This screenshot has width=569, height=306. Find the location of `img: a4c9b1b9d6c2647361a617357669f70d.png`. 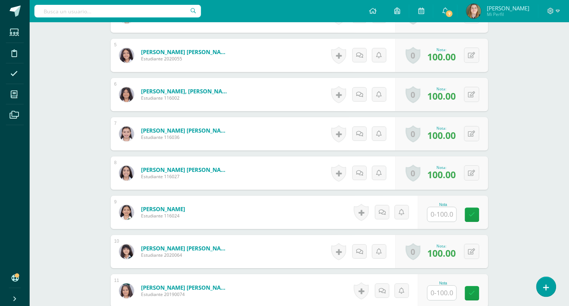

img: a4c9b1b9d6c2647361a617357669f70d.png is located at coordinates (127, 291).